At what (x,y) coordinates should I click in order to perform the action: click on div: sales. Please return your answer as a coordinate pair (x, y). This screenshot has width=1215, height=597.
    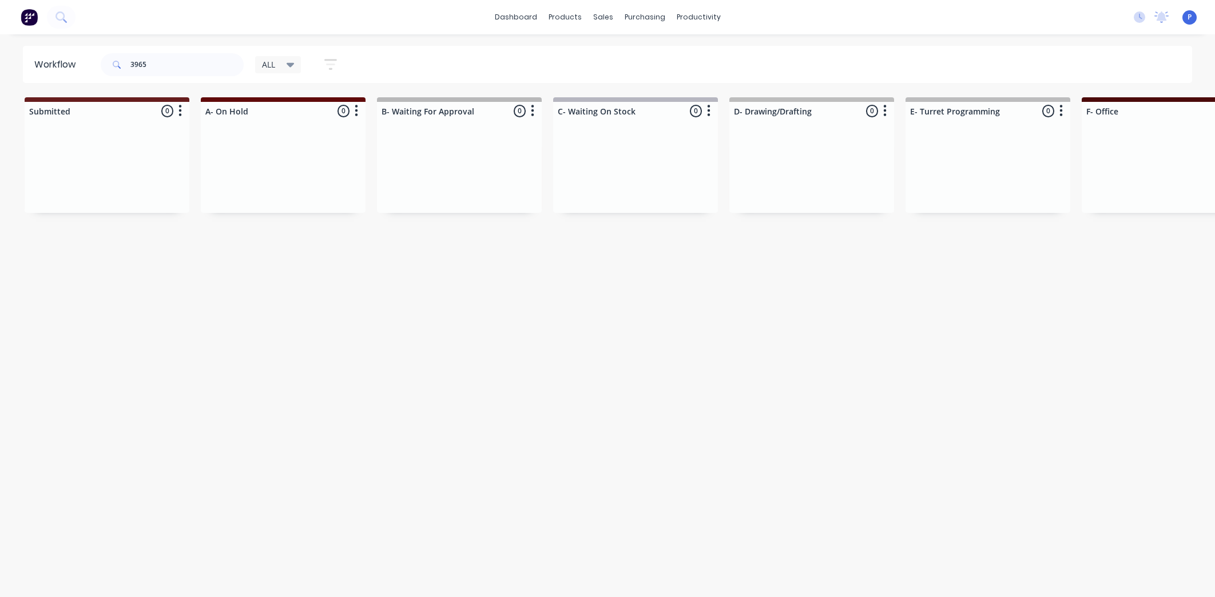
    Looking at the image, I should click on (603, 17).